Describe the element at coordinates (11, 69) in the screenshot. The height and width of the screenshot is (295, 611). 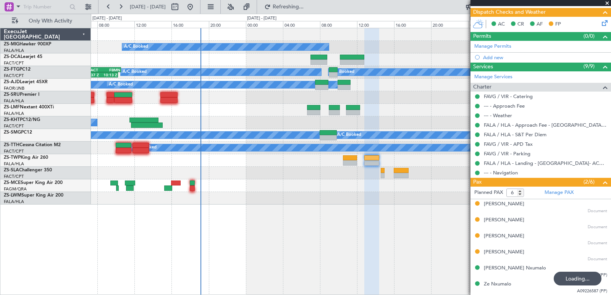
I see `span: ZS-FTG` at that location.